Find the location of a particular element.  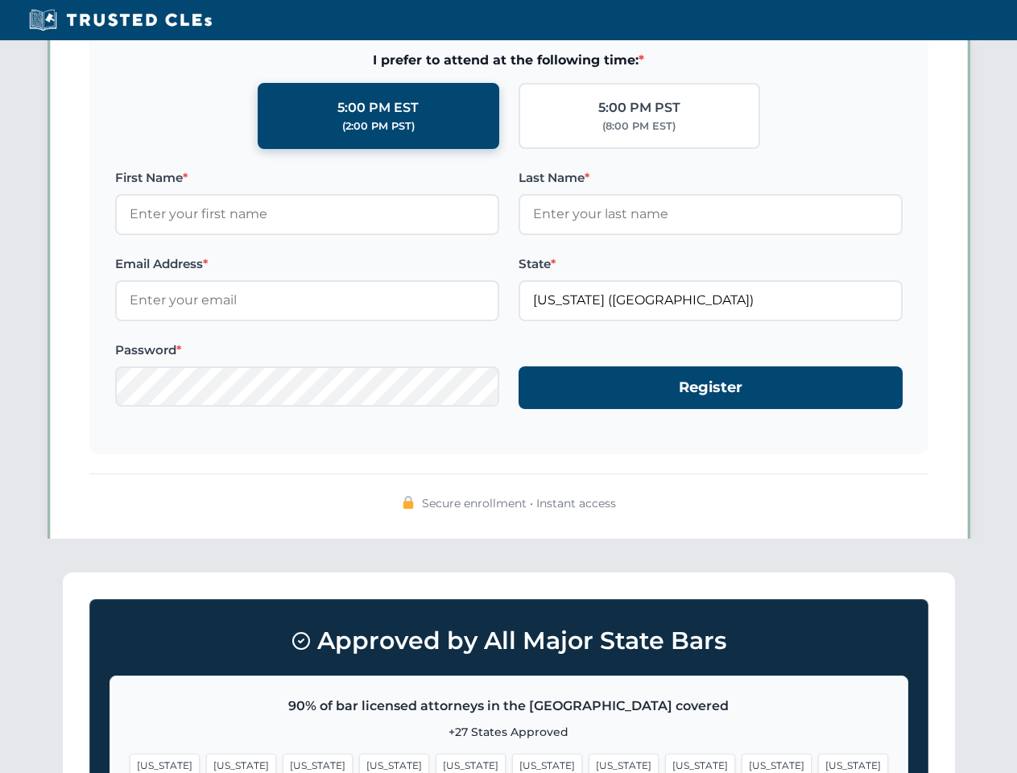

span: Secure enrollment • Instant access is located at coordinates (519, 503).